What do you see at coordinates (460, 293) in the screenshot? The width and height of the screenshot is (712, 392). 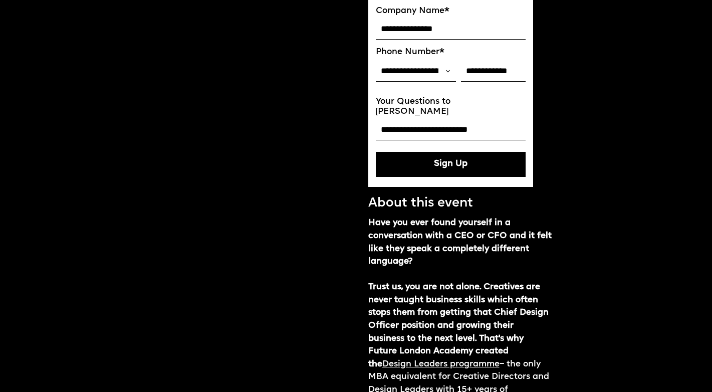 I see `strong: Have you ever found yourself in a conversation with a CEO or CFO and it felt like they speak a co...` at bounding box center [460, 293].